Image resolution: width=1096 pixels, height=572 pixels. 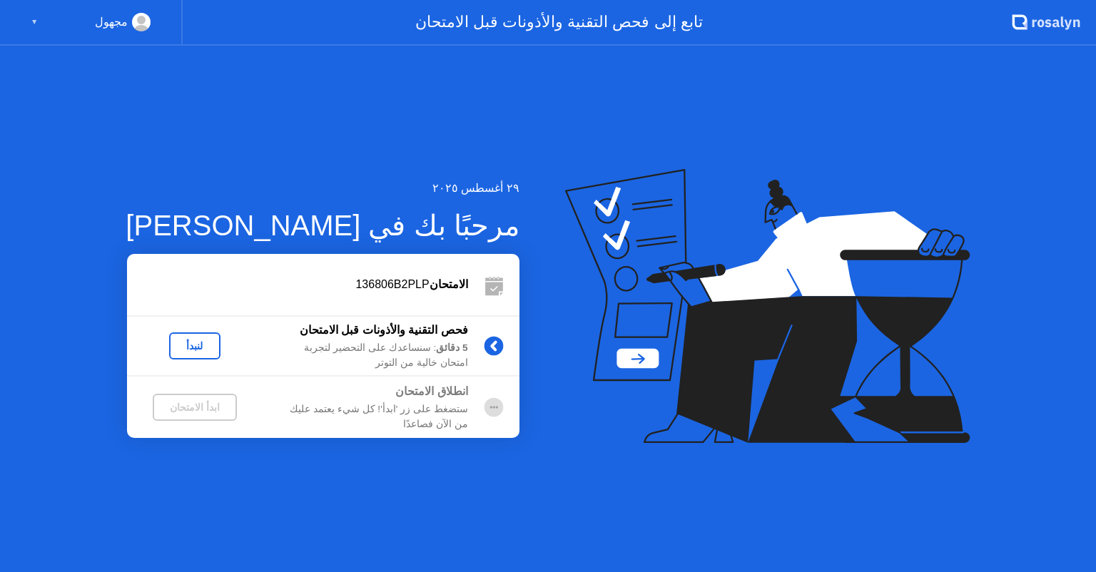 I want to click on div: مجهول, so click(x=111, y=22).